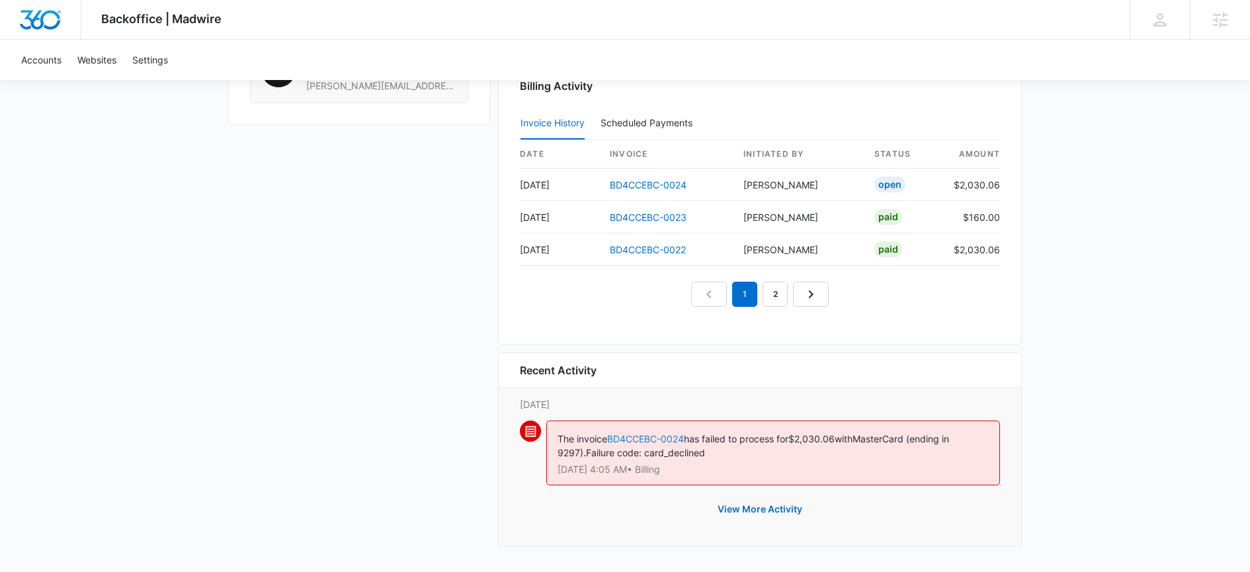  Describe the element at coordinates (972, 217) in the screenshot. I see `td: $160.00` at that location.